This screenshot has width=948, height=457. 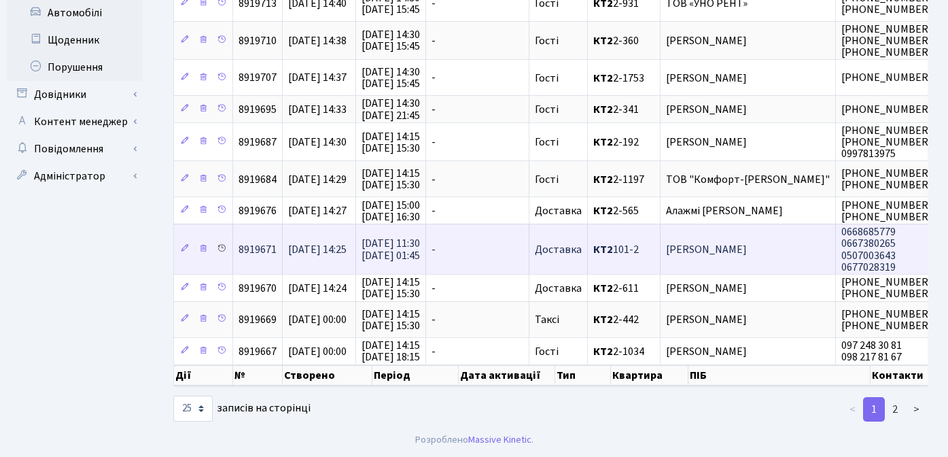 What do you see at coordinates (874, 409) in the screenshot?
I see `a: 1` at bounding box center [874, 409].